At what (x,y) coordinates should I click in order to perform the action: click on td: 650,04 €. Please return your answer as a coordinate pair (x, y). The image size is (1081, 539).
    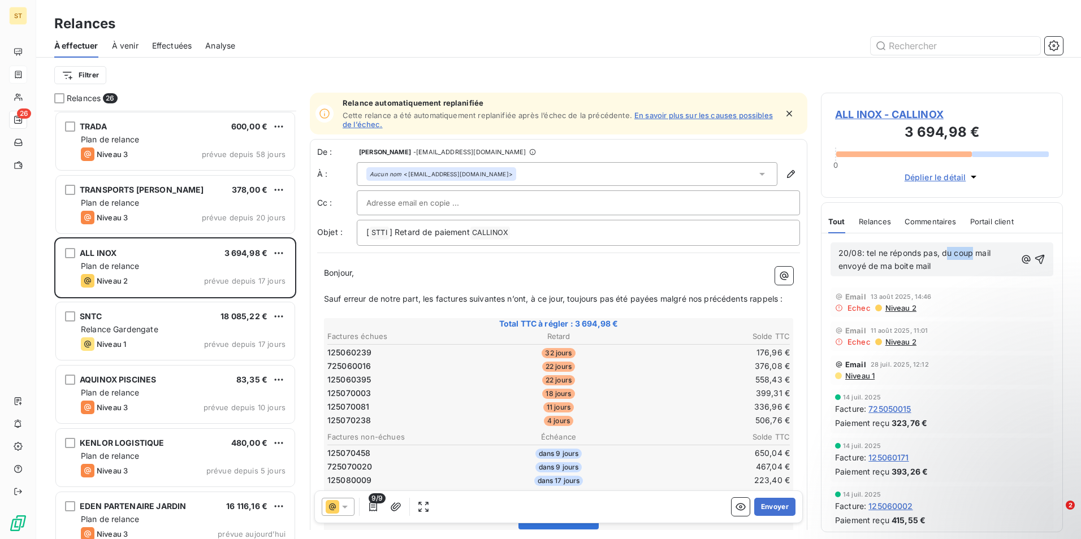
    Looking at the image, I should click on (714, 454).